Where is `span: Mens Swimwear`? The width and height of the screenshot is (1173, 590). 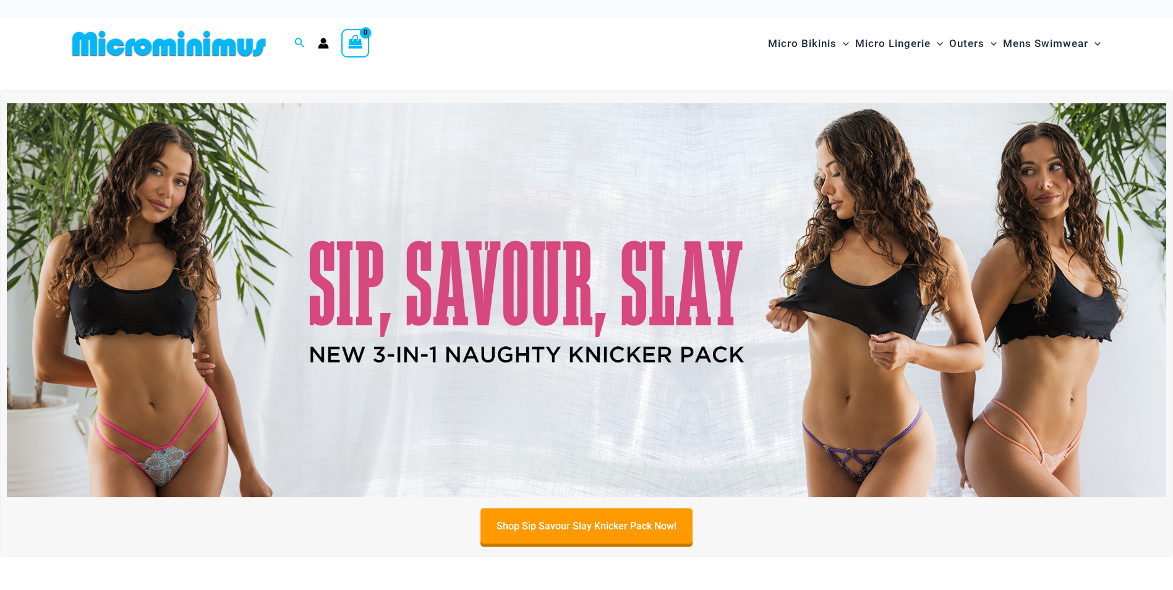 span: Mens Swimwear is located at coordinates (1046, 43).